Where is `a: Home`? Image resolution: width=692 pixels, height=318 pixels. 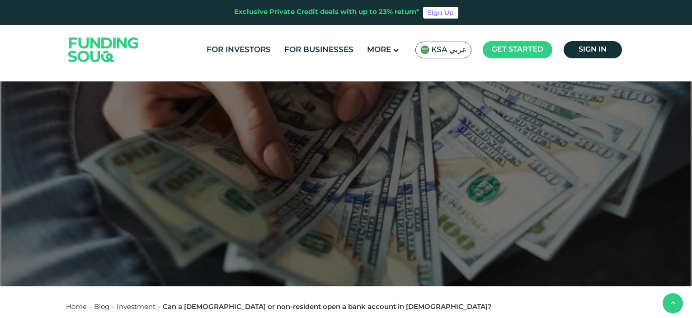 a: Home is located at coordinates (76, 307).